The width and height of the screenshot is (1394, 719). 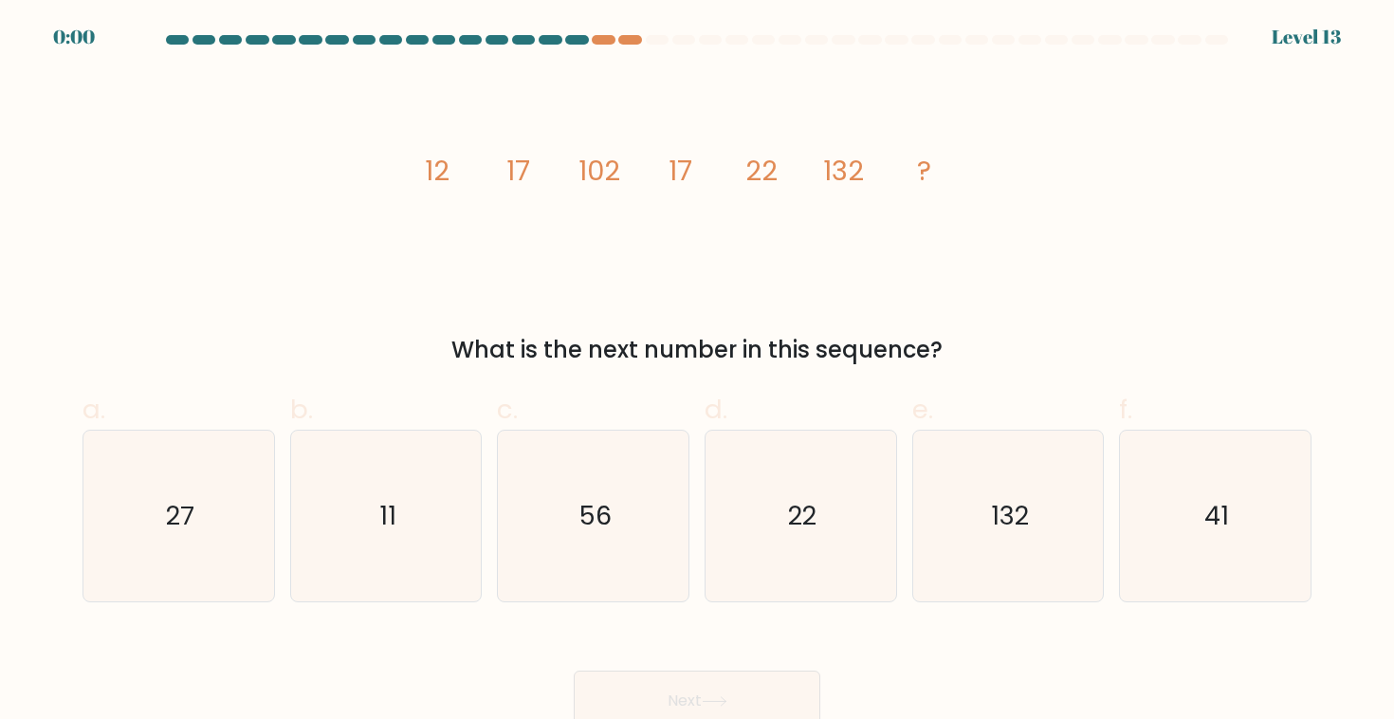 I want to click on text: 11, so click(x=388, y=515).